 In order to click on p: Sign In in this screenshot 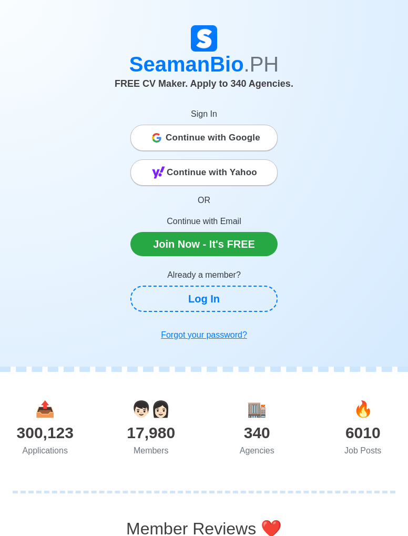, I will do `click(204, 114)`.